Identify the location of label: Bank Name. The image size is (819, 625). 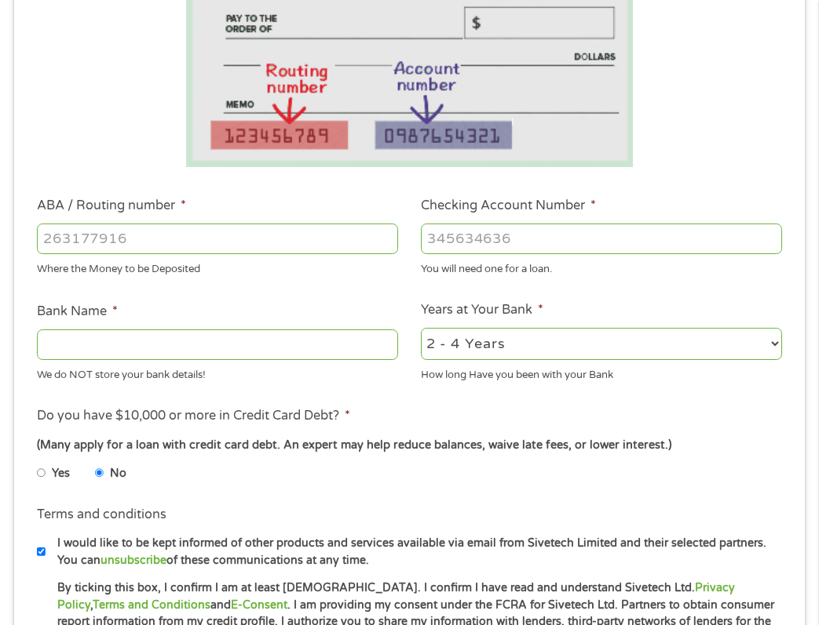
(77, 312).